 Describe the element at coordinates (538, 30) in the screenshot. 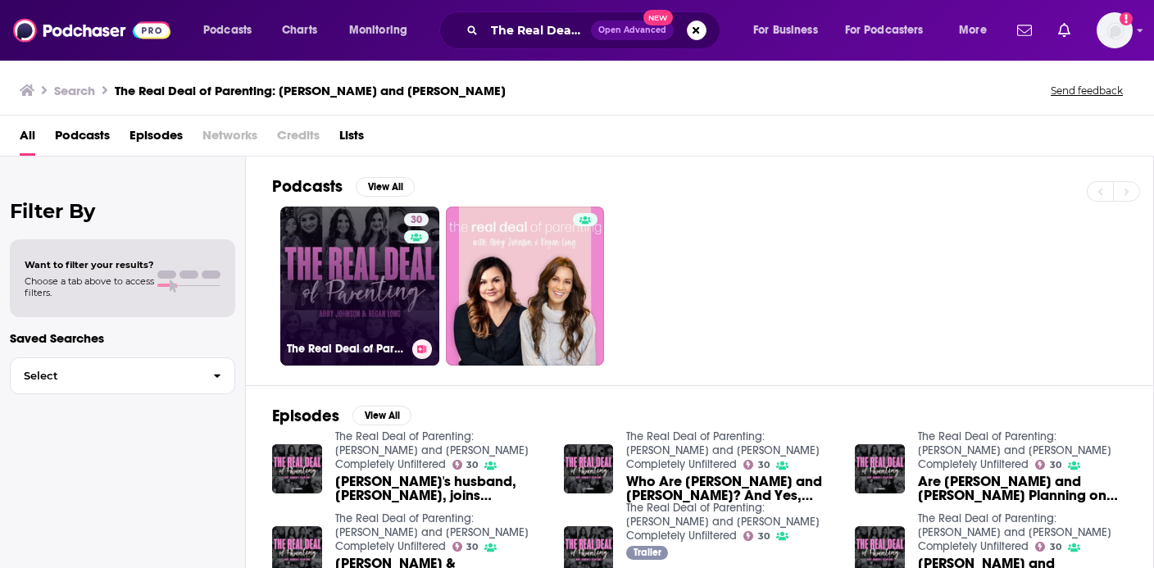

I see `input: Search podcasts, credits, & more...` at that location.